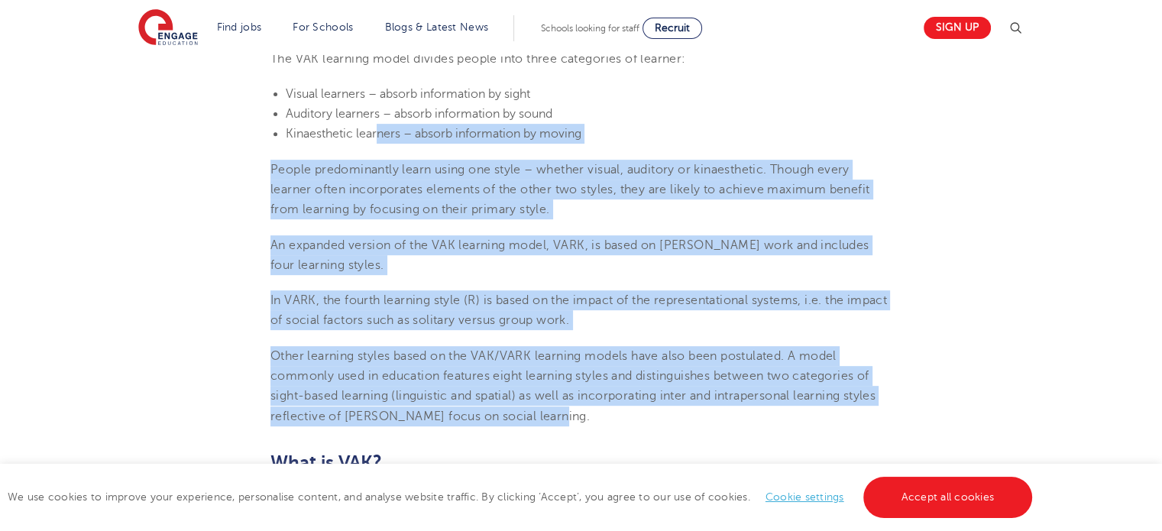 This screenshot has width=1162, height=531. Describe the element at coordinates (573, 386) in the screenshot. I see `span: Other learning styles based on the VAK/VARK learning models have also been postulated. A model co...` at that location.